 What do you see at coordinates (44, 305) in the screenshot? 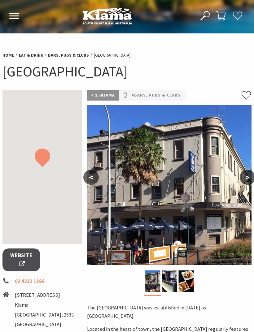
I see `li: Kiama` at bounding box center [44, 305].